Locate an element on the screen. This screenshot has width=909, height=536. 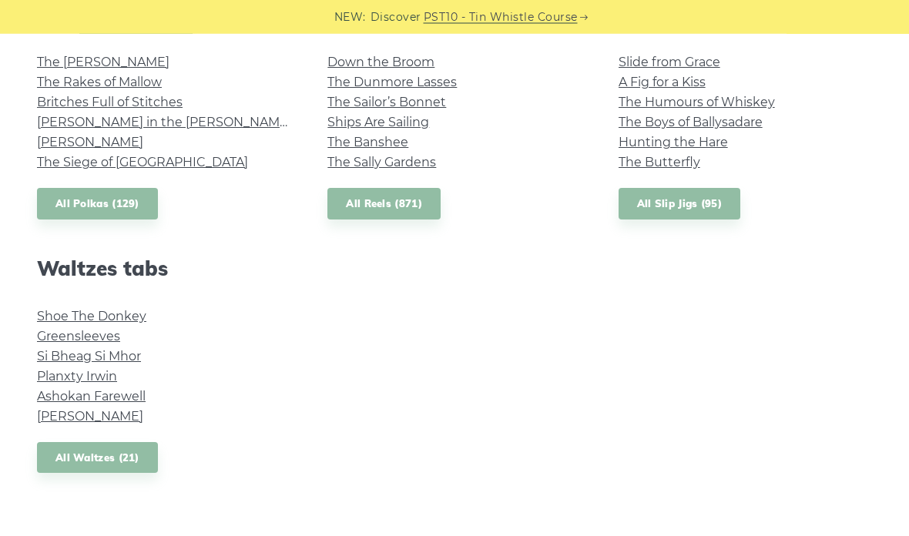
a: Ships Are Sailing is located at coordinates (378, 123).